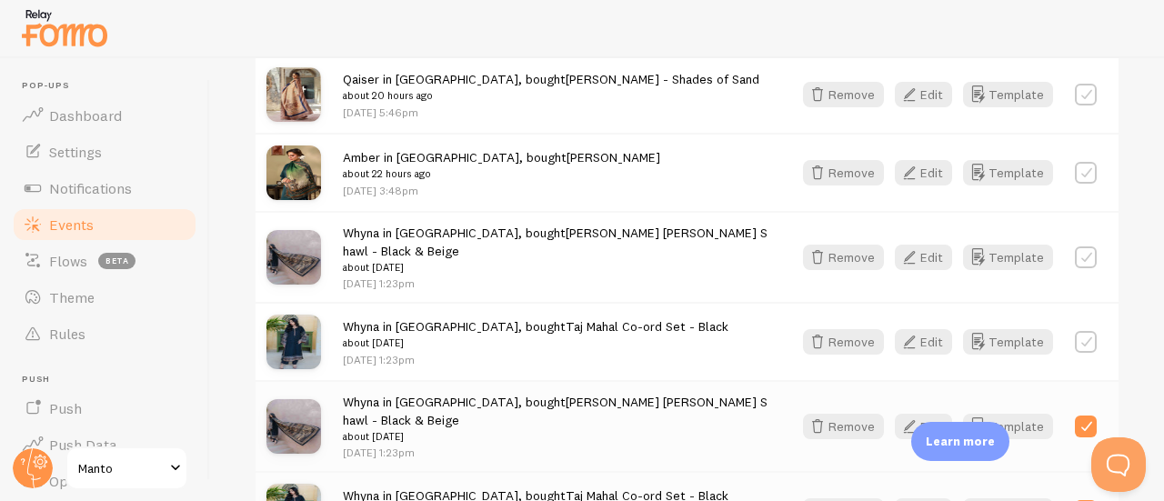 This screenshot has height=501, width=1164. I want to click on span: Push Data, so click(83, 445).